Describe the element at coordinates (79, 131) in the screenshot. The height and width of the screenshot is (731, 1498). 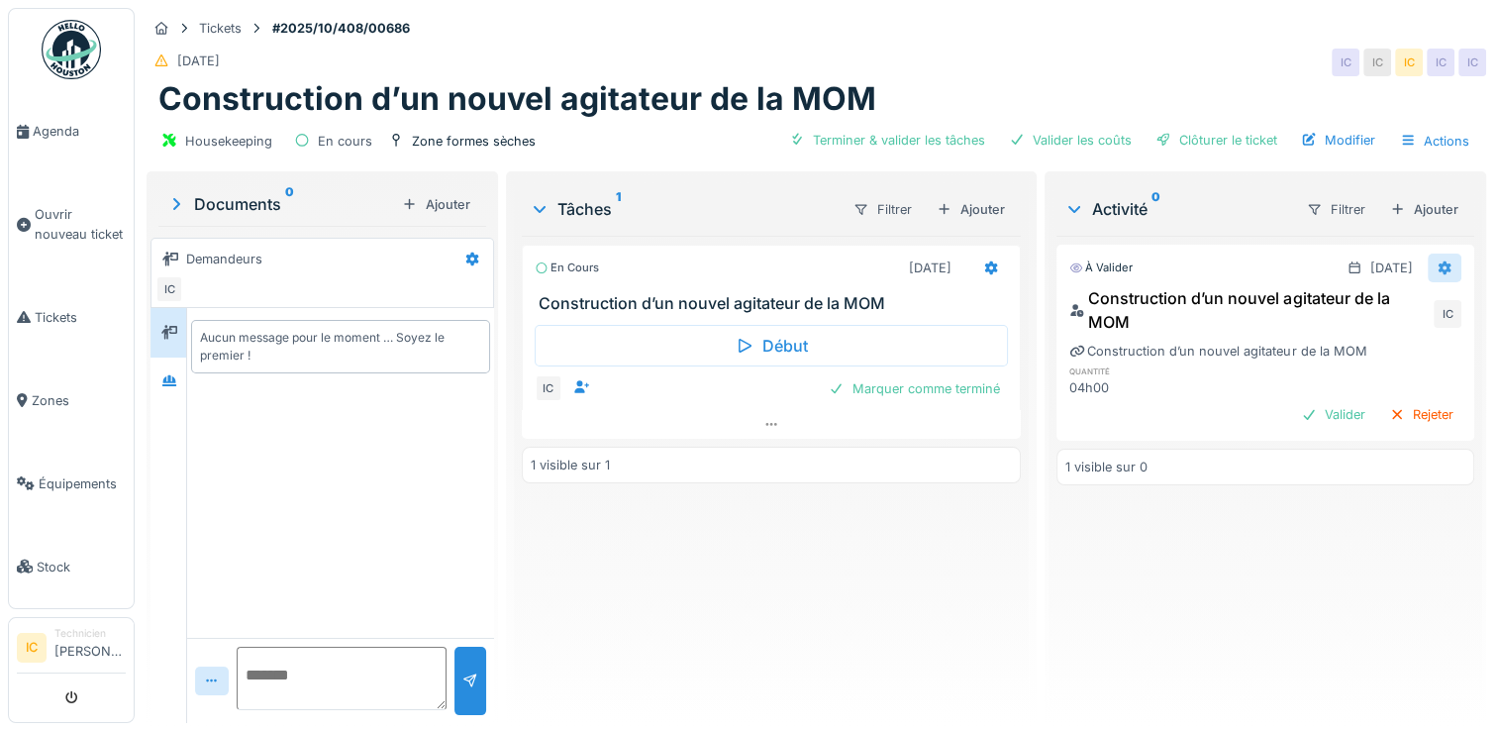
I see `span: Agenda` at that location.